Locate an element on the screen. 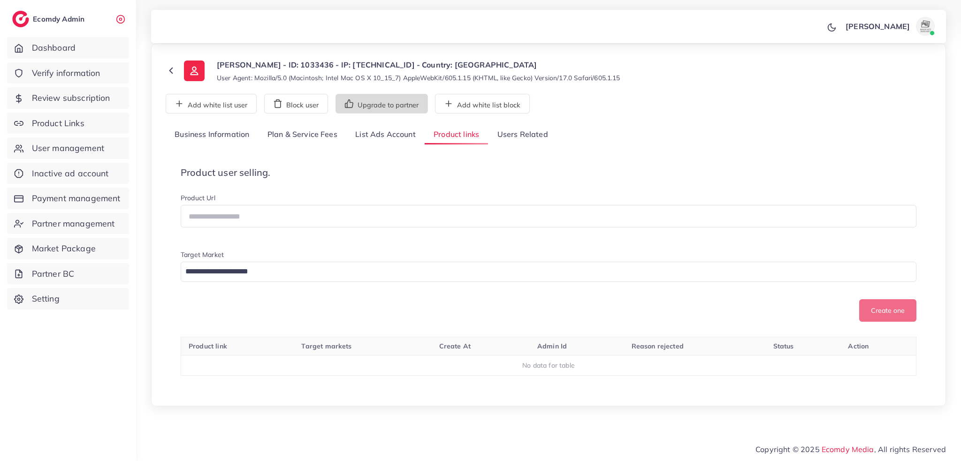  a: List Ads Account is located at coordinates (385, 135).